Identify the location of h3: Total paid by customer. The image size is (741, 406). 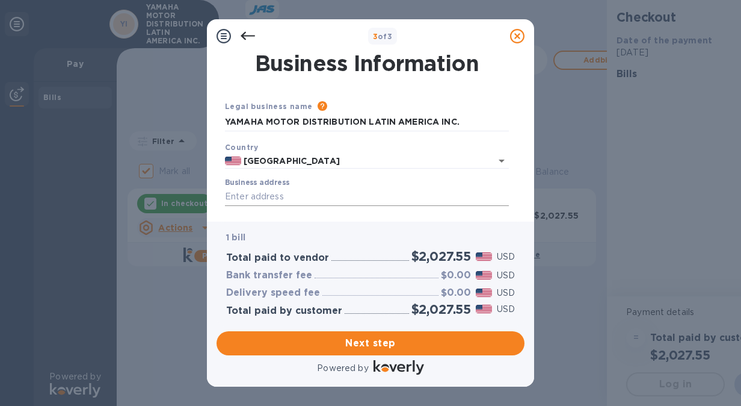
(284, 310).